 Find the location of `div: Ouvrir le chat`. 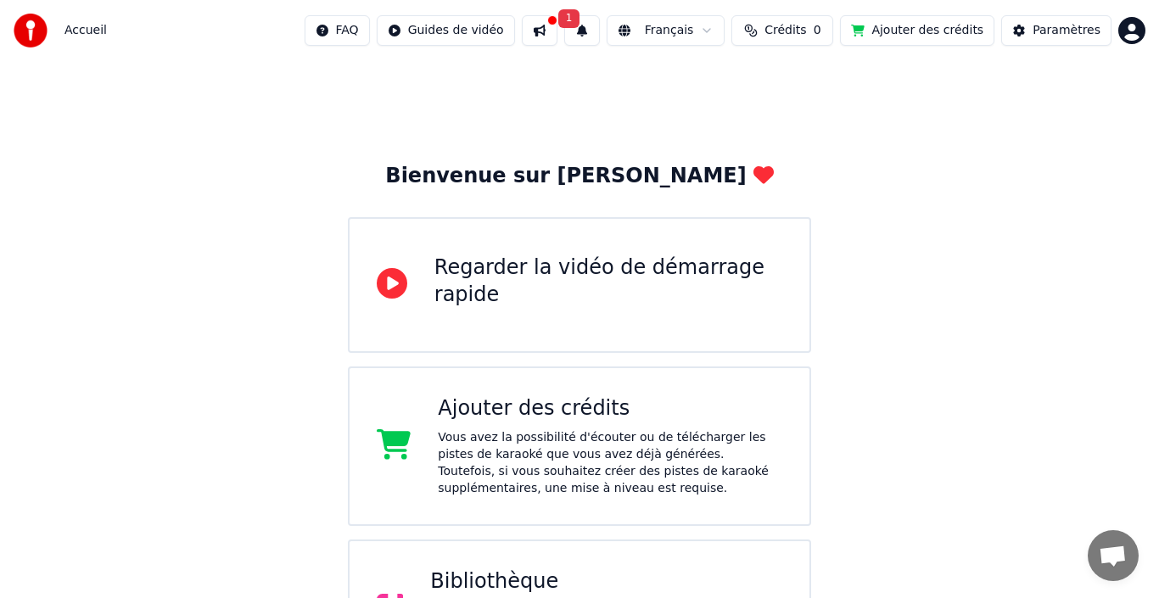

div: Ouvrir le chat is located at coordinates (1113, 556).